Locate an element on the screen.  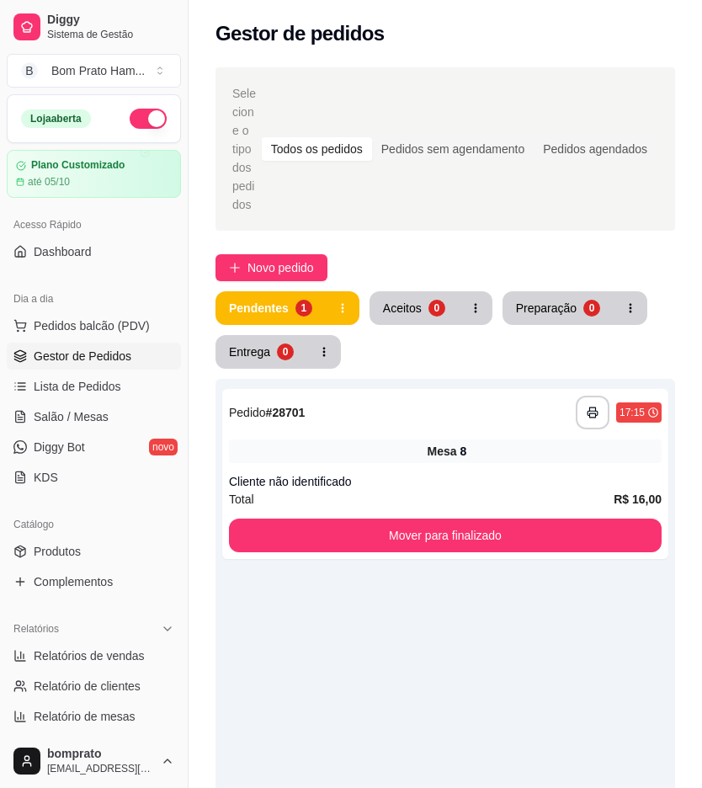
strong: R$ 16,00 is located at coordinates (638, 499).